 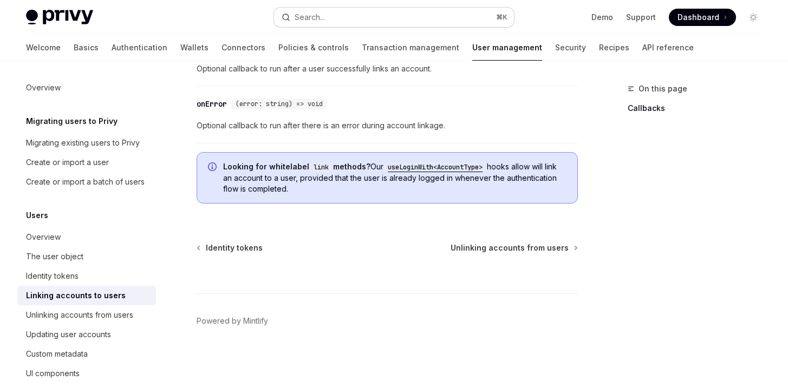 What do you see at coordinates (55, 257) in the screenshot?
I see `div: The user object` at bounding box center [55, 257].